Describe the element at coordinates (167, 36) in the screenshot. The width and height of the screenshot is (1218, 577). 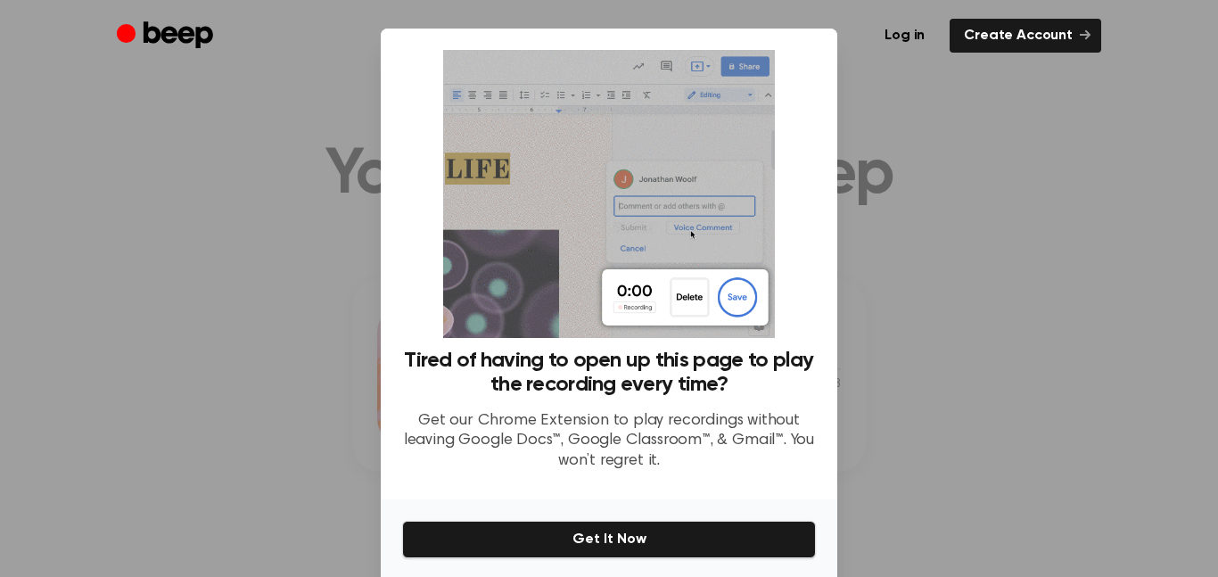
I see `a: Beep` at that location.